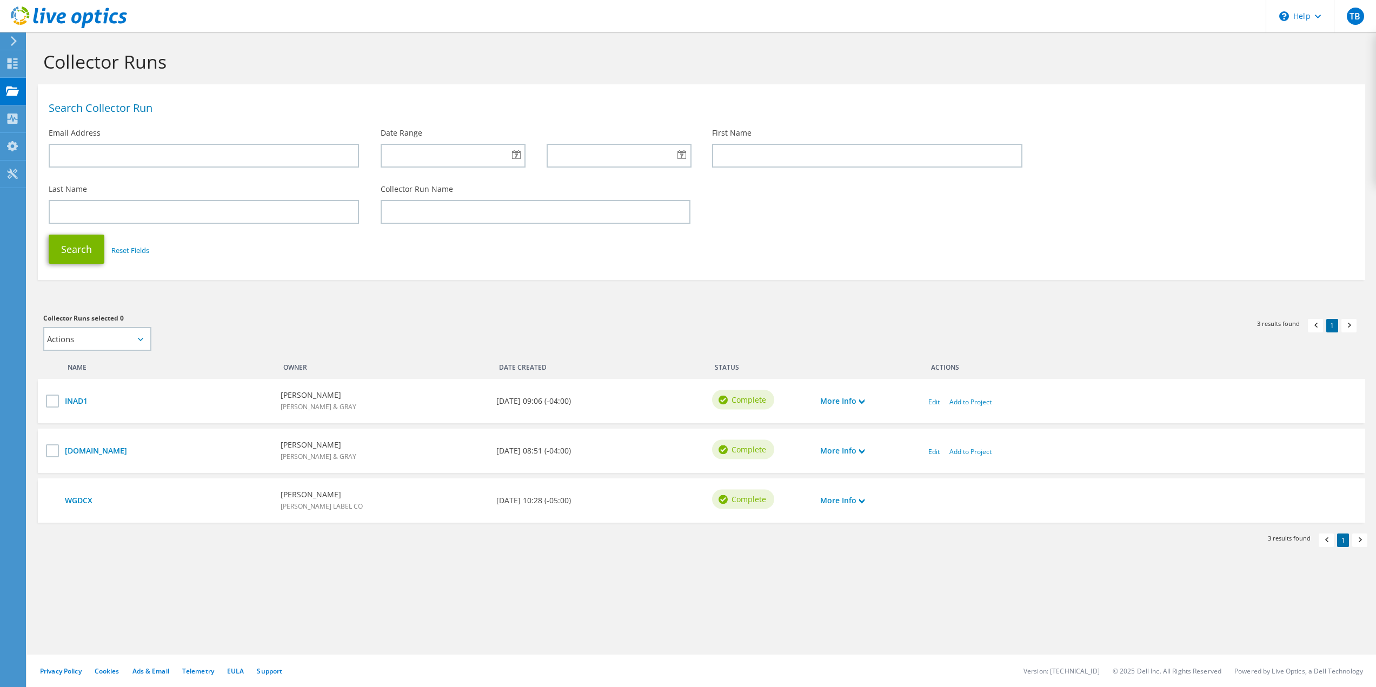  Describe the element at coordinates (367, 318) in the screenshot. I see `h3: Collector Runs selected 0` at that location.